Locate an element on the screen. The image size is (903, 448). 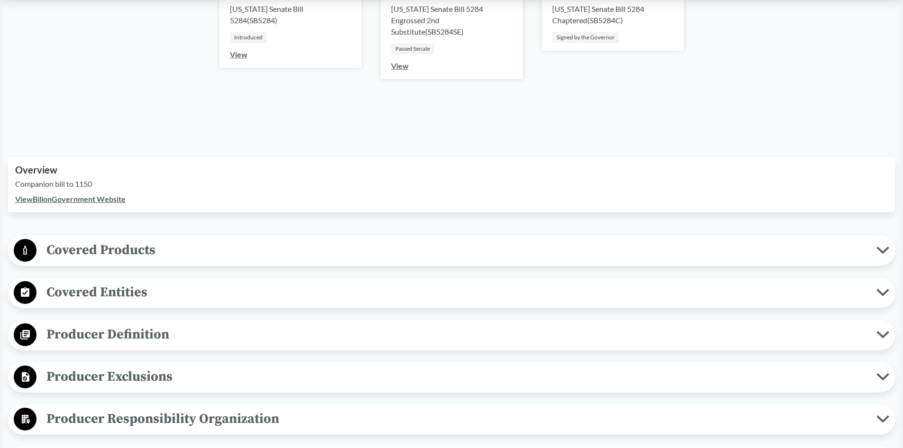
span: Producer Definition is located at coordinates (457, 334).